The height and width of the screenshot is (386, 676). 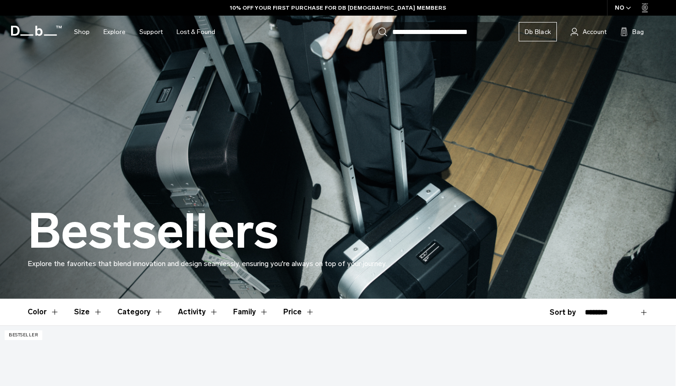 I want to click on nav: Main Navigation, so click(x=144, y=32).